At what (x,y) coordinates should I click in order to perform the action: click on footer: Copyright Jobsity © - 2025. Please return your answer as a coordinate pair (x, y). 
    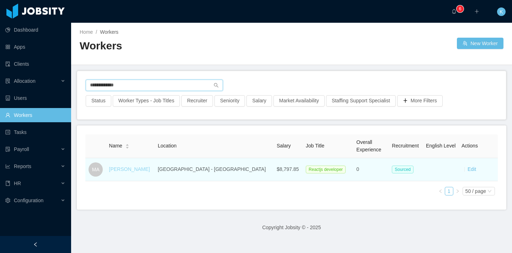
    Looking at the image, I should click on (291, 227).